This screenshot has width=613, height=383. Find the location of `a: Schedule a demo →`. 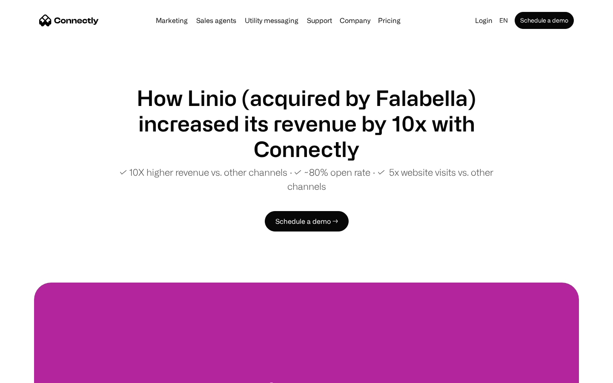

a: Schedule a demo → is located at coordinates (307, 221).